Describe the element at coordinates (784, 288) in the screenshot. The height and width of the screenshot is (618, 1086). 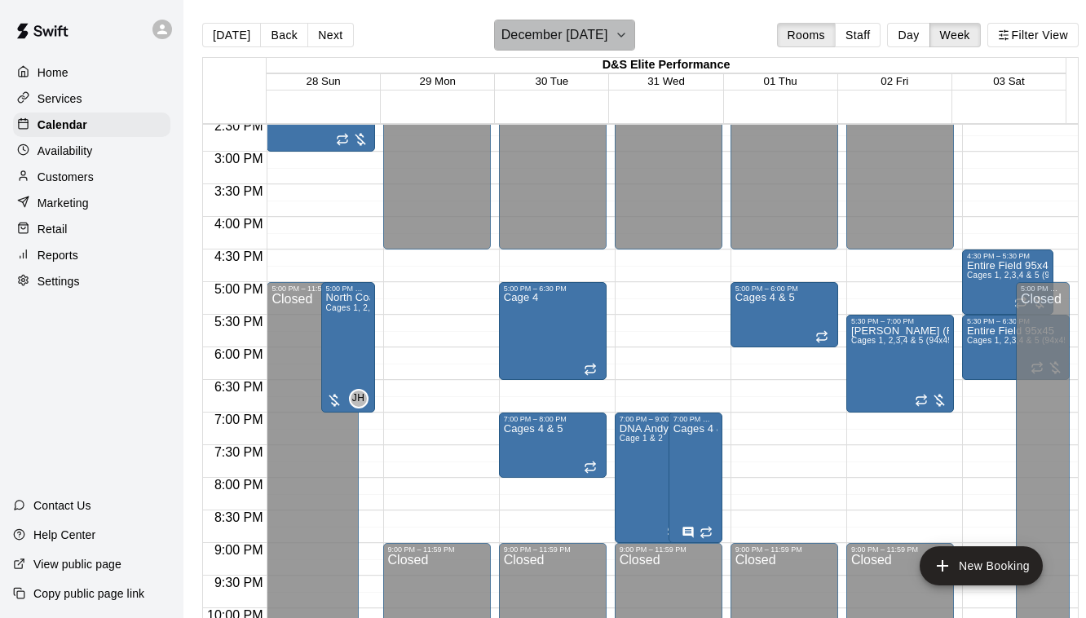
I see `div: 5:00 PM – 6:00 PM` at that location.